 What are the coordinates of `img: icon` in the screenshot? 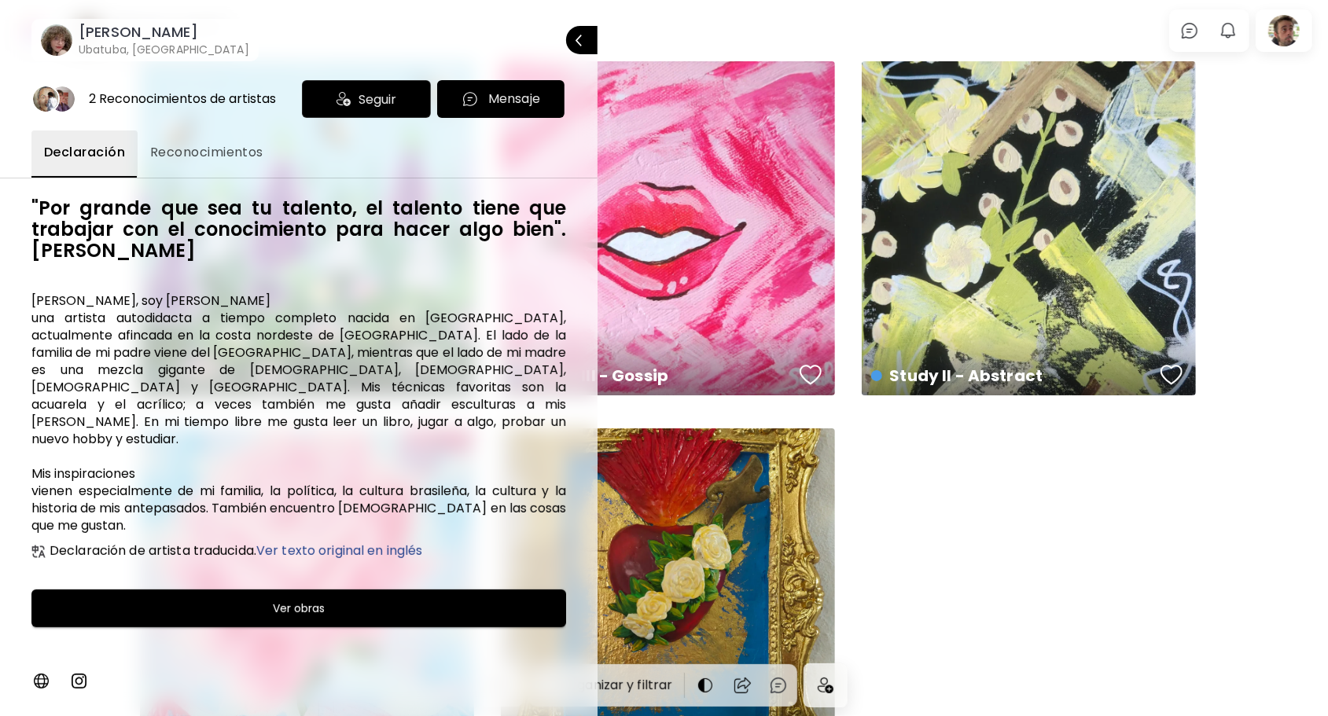 It's located at (344, 99).